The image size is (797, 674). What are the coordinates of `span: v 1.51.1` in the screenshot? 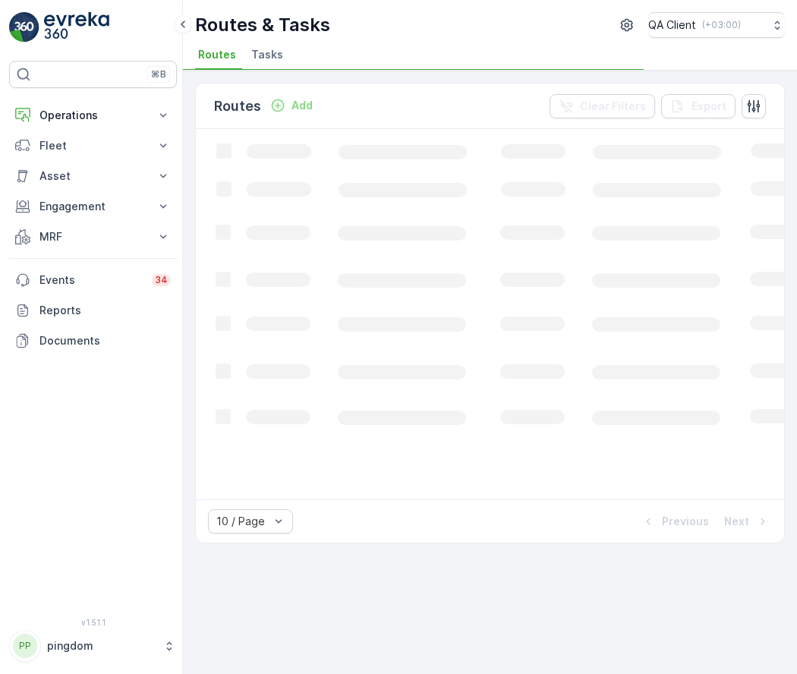 It's located at (93, 623).